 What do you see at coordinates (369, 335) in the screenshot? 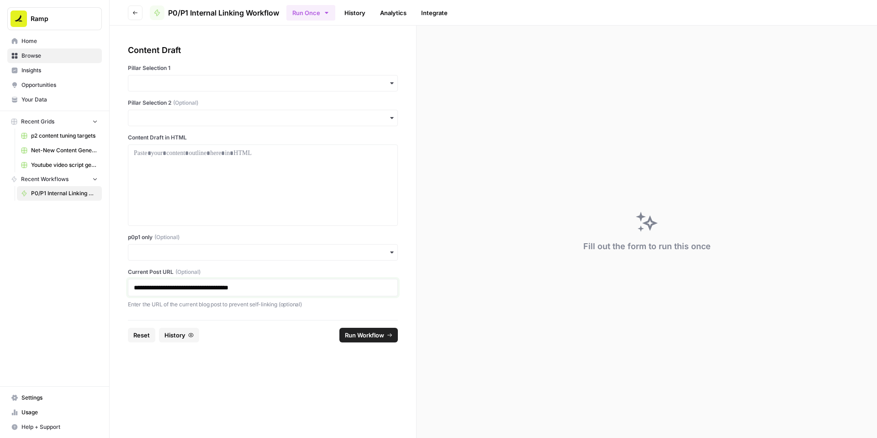
I see `button: Run Workflow` at bounding box center [369, 335].